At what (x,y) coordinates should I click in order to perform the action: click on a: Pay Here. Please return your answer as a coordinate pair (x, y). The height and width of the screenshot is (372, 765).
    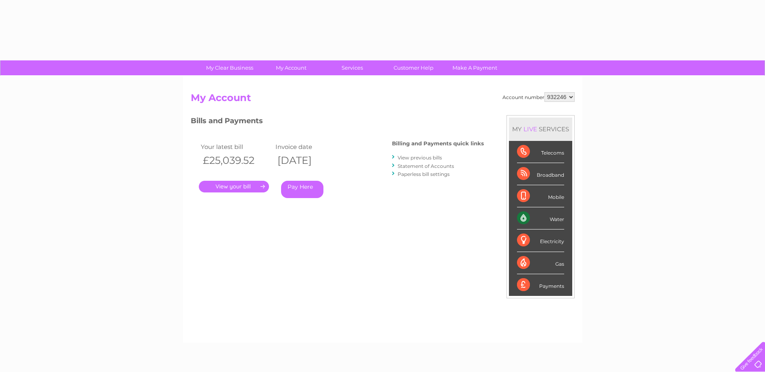
    Looking at the image, I should click on (302, 189).